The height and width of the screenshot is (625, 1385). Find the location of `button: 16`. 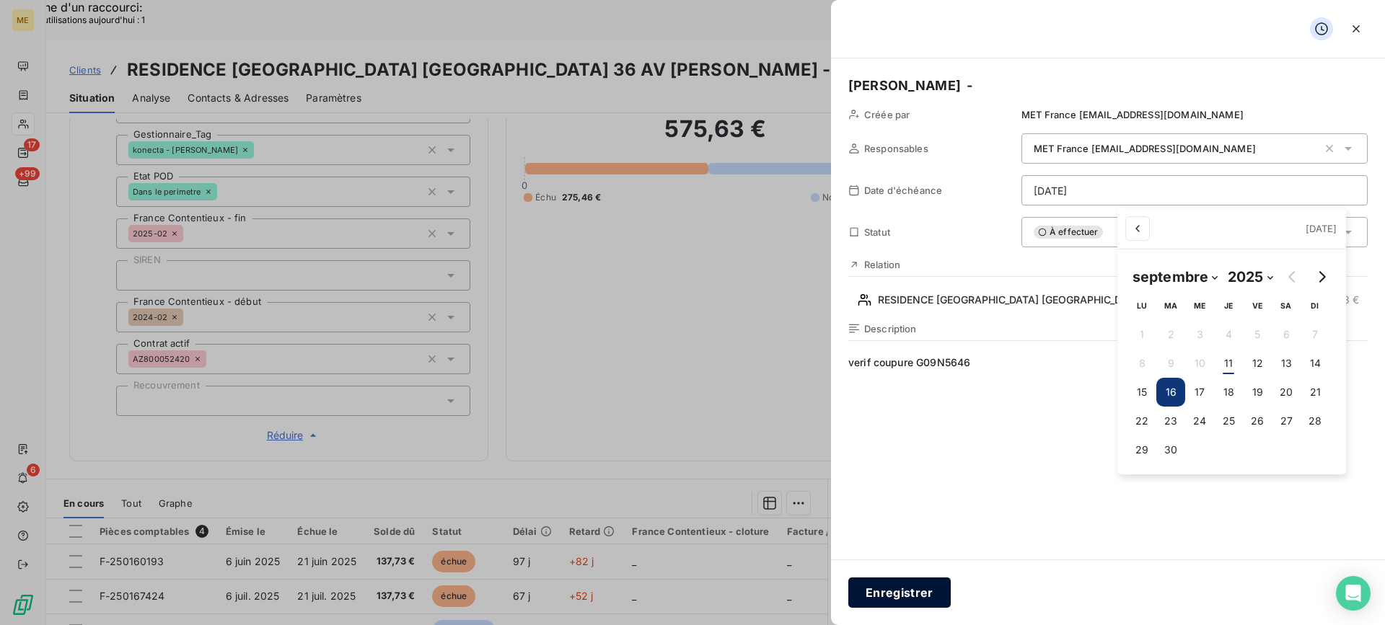

button: 16 is located at coordinates (1171, 392).